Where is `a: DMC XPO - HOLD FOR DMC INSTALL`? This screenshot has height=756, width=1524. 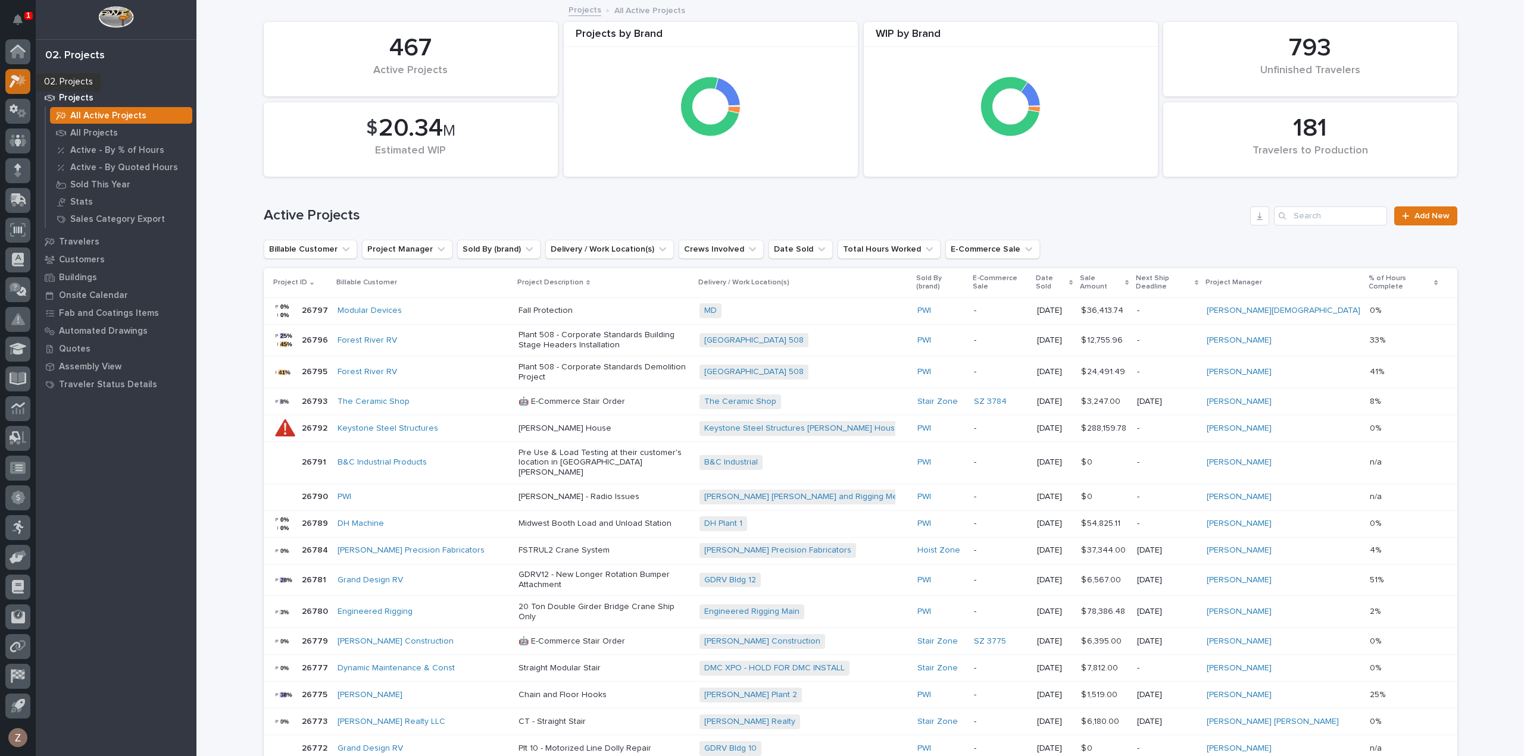
a: DMC XPO - HOLD FOR DMC INSTALL is located at coordinates (774, 668).